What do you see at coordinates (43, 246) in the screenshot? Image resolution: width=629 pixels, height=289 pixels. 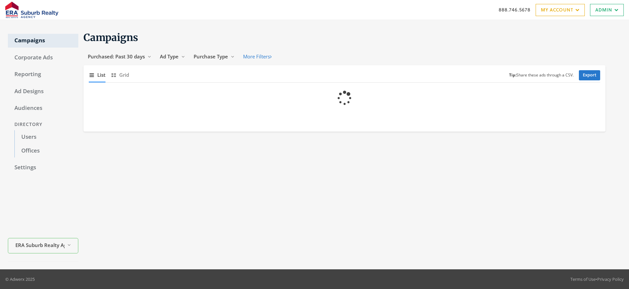 I see `button: ERA Suburb Realty Agency` at bounding box center [43, 246].